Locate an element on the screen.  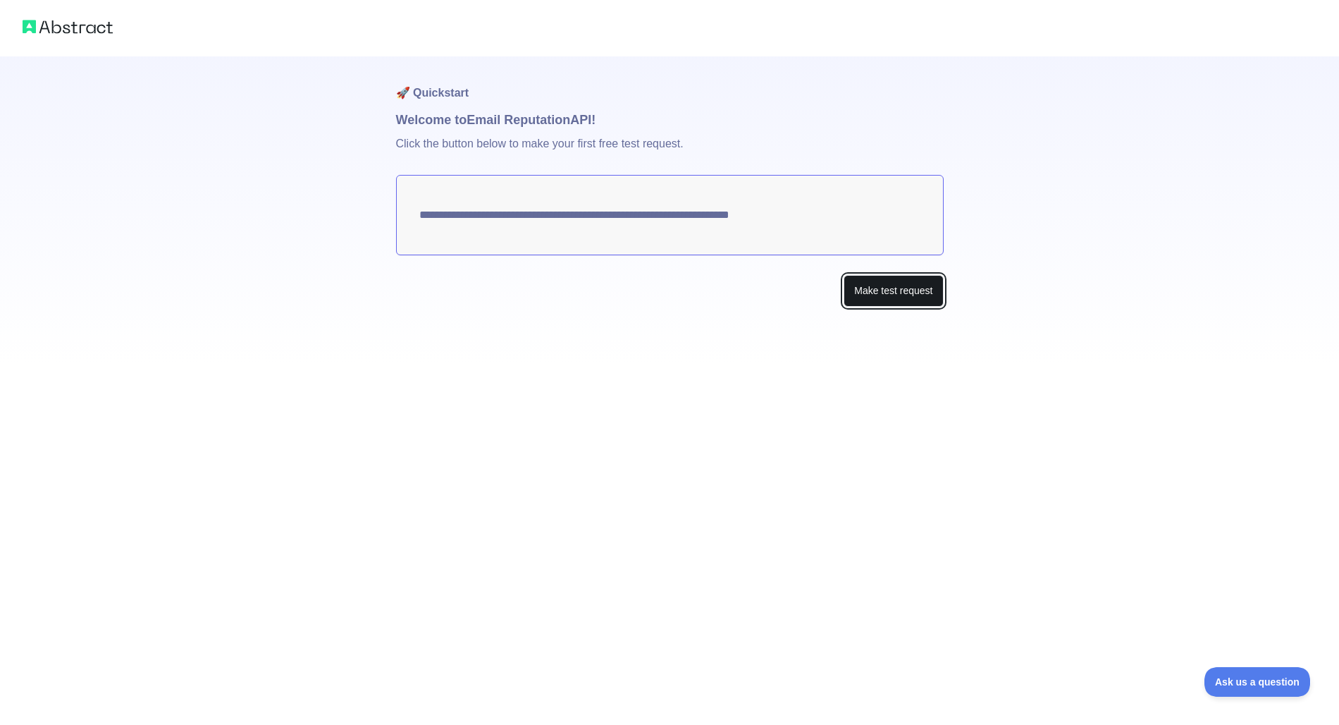
h1: Welcome to Email Reputation API! is located at coordinates (670, 120).